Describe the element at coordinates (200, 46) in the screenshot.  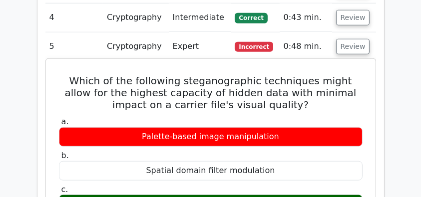
I see `td: Expert` at that location.